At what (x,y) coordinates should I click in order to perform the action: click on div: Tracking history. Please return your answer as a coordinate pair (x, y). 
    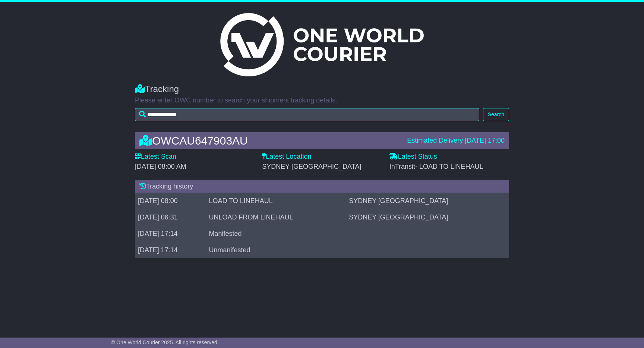
    Looking at the image, I should click on (322, 187).